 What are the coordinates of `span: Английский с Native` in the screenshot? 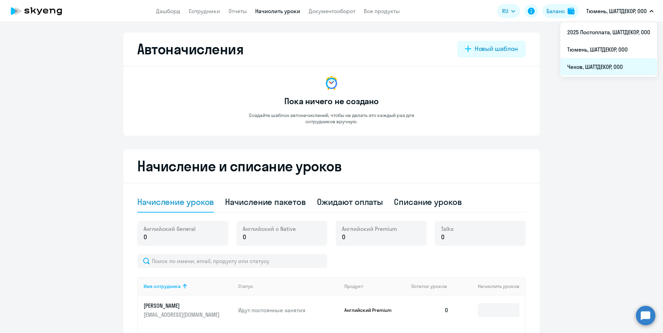 It's located at (269, 229).